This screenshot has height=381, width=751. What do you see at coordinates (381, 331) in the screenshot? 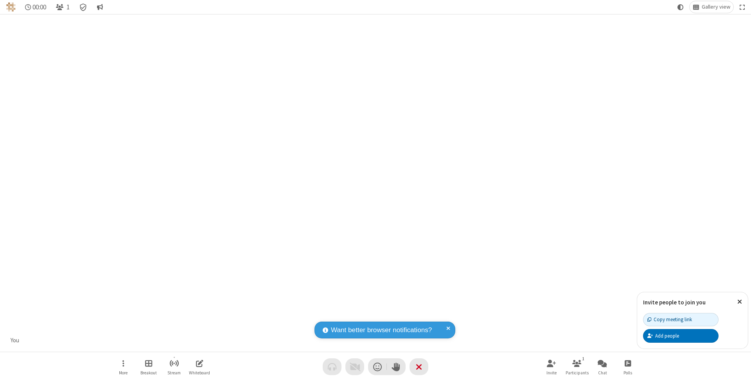
I see `span: Want better browser notifications?` at bounding box center [381, 331].